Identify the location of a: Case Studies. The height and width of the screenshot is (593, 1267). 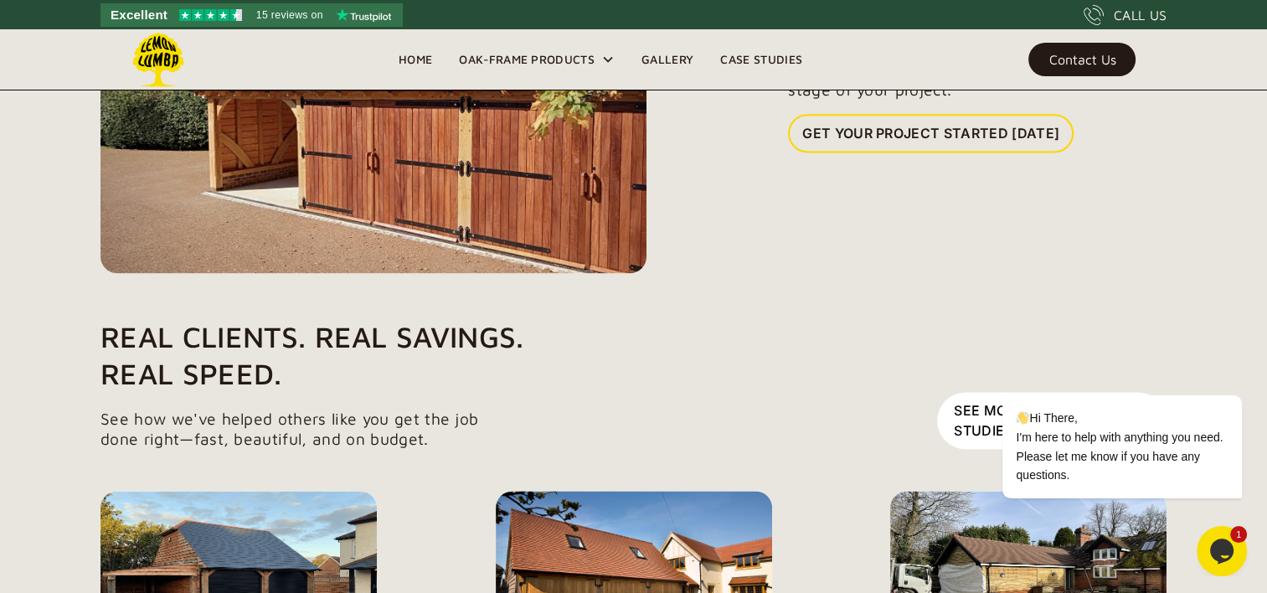
(761, 59).